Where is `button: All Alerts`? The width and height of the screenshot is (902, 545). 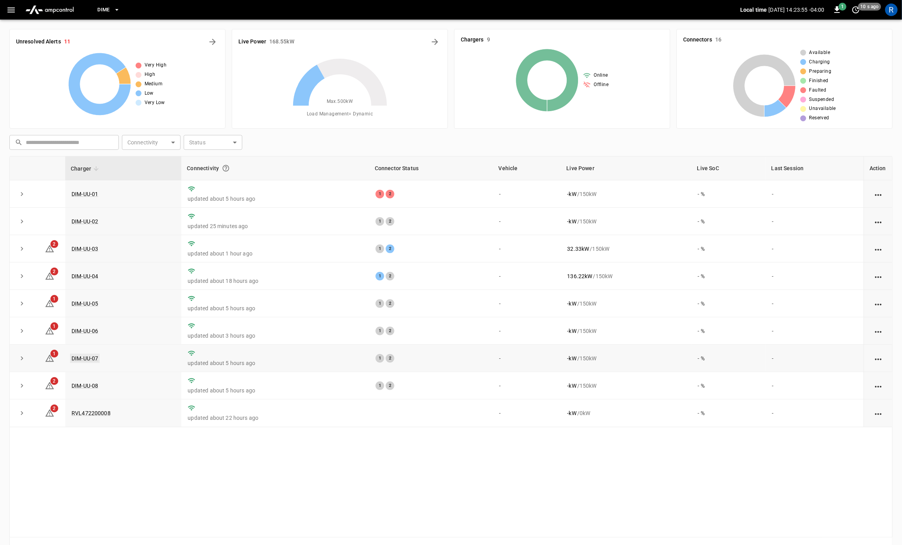
button: All Alerts is located at coordinates (213, 42).